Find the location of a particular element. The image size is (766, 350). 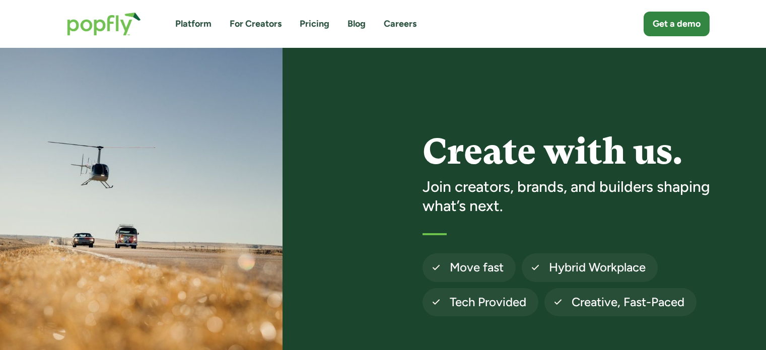

div: Get a demo is located at coordinates (676, 24).